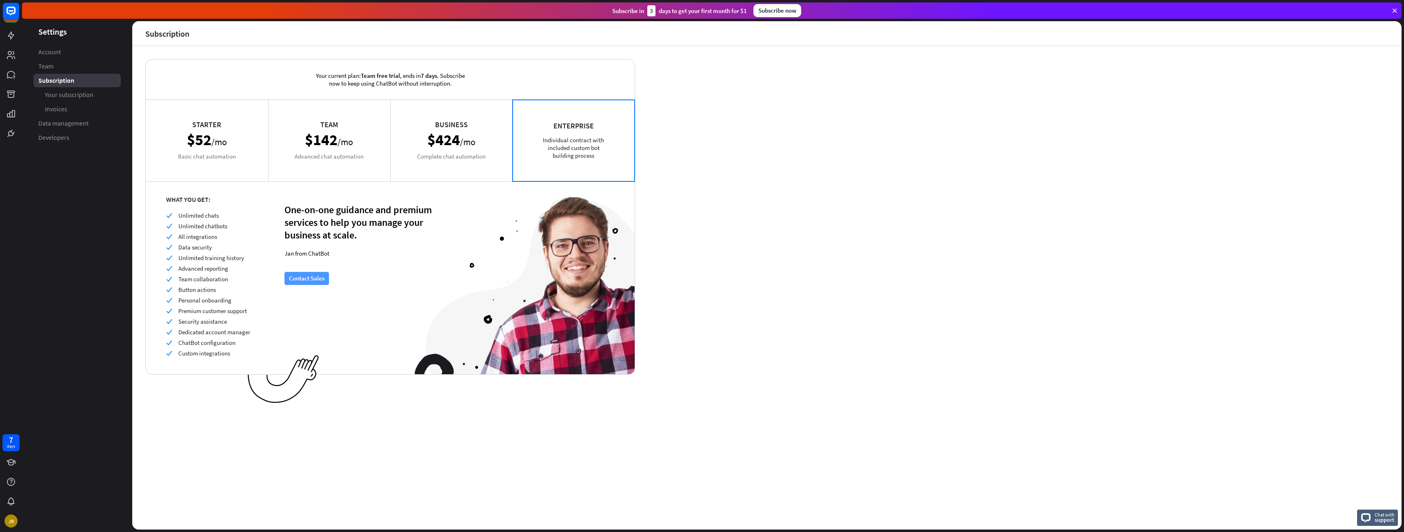 This screenshot has width=1404, height=532. I want to click on span: Security assistance, so click(202, 322).